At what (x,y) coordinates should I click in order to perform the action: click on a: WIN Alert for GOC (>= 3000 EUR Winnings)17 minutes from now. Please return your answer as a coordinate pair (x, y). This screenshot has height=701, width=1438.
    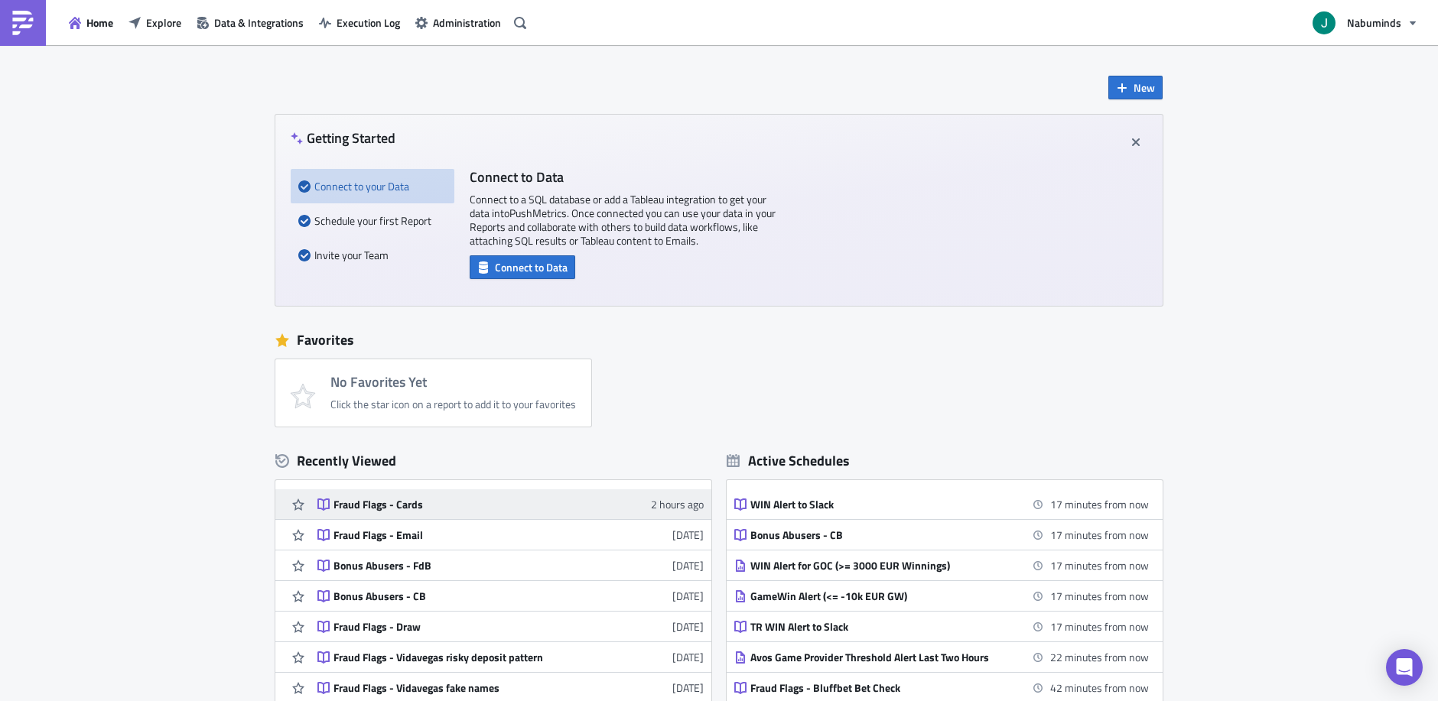
    Looking at the image, I should click on (942, 565).